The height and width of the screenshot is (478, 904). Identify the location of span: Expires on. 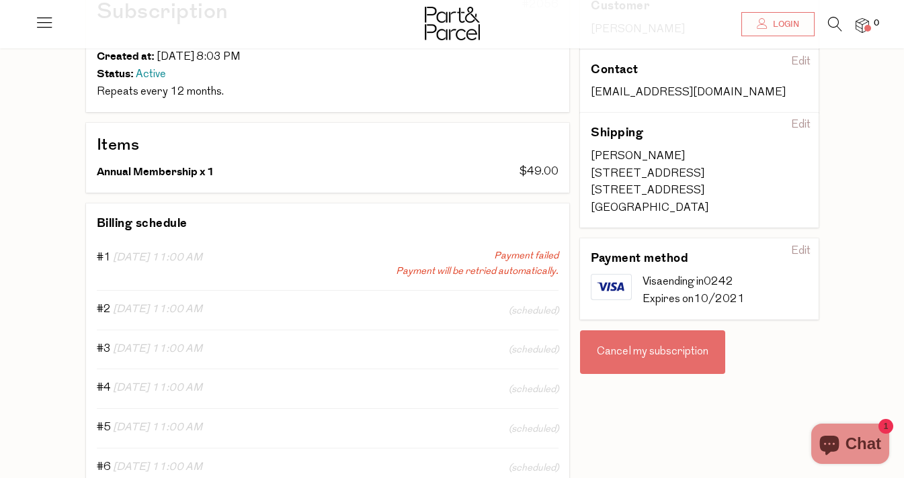
(668, 300).